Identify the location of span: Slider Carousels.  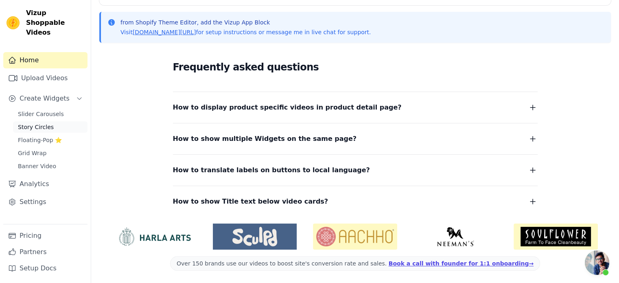
(41, 114).